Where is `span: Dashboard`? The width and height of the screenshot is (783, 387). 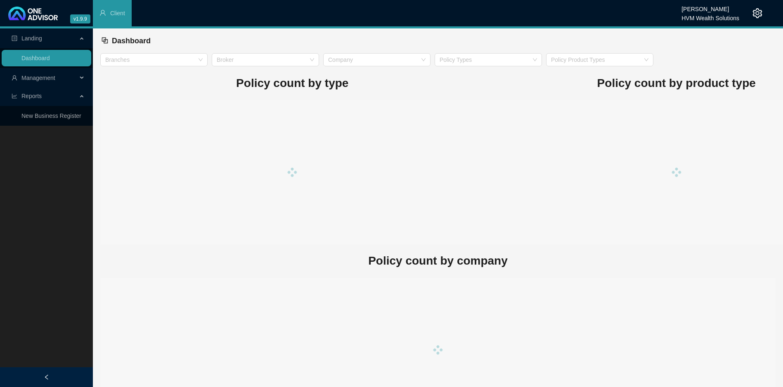 span: Dashboard is located at coordinates (131, 41).